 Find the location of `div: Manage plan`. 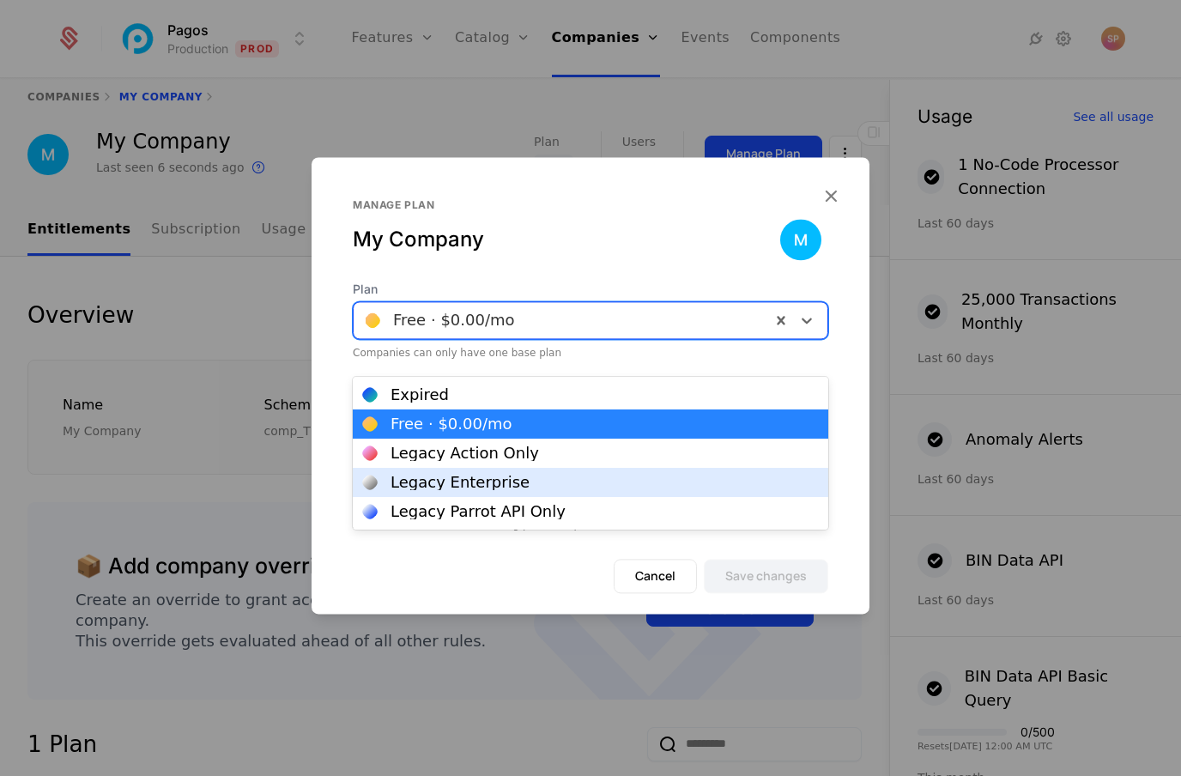

div: Manage plan is located at coordinates (566, 205).